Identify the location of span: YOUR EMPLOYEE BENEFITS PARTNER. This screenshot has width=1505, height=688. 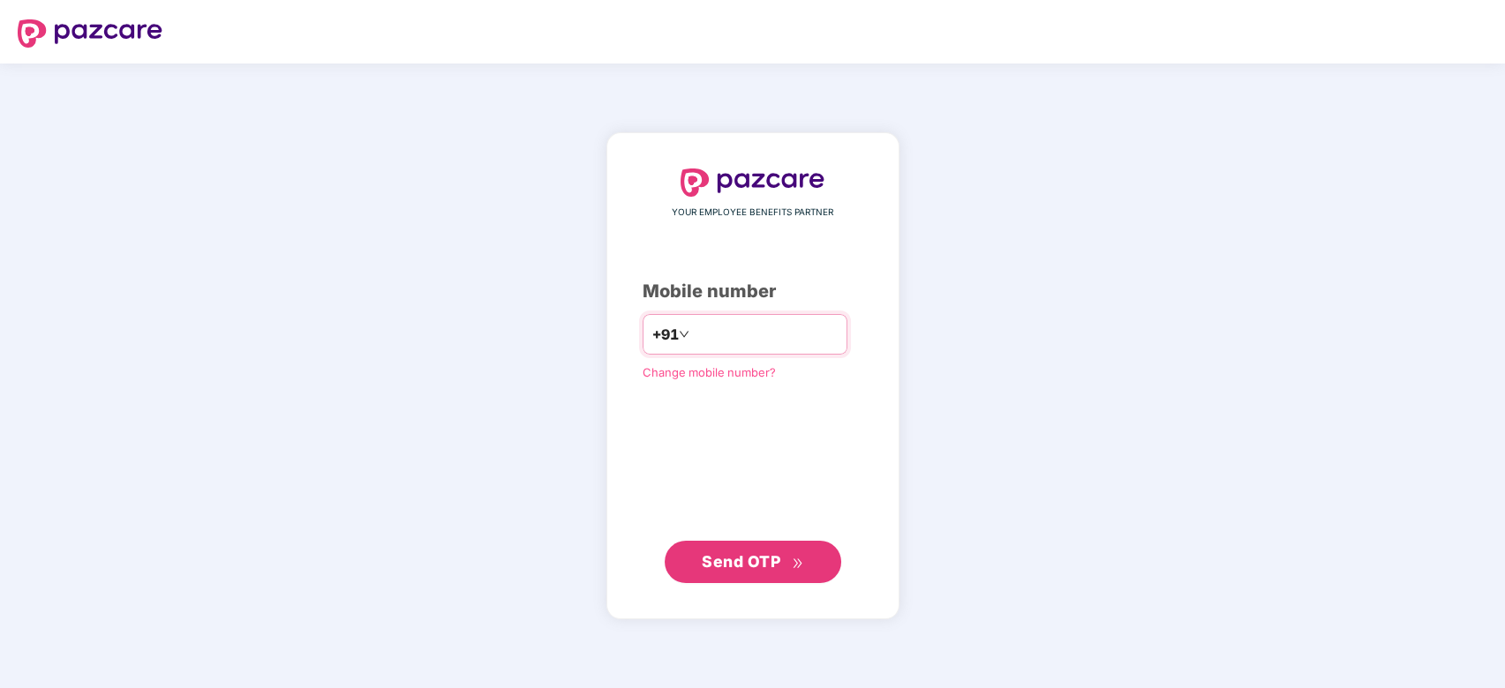
(752, 213).